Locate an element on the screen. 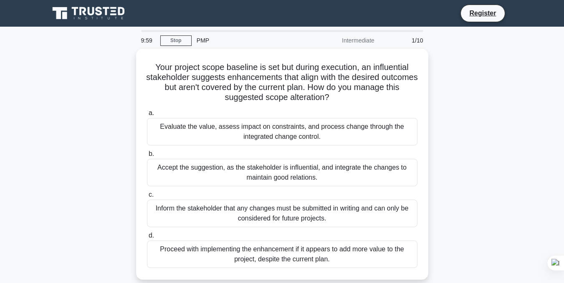  span: d. is located at coordinates (151, 235).